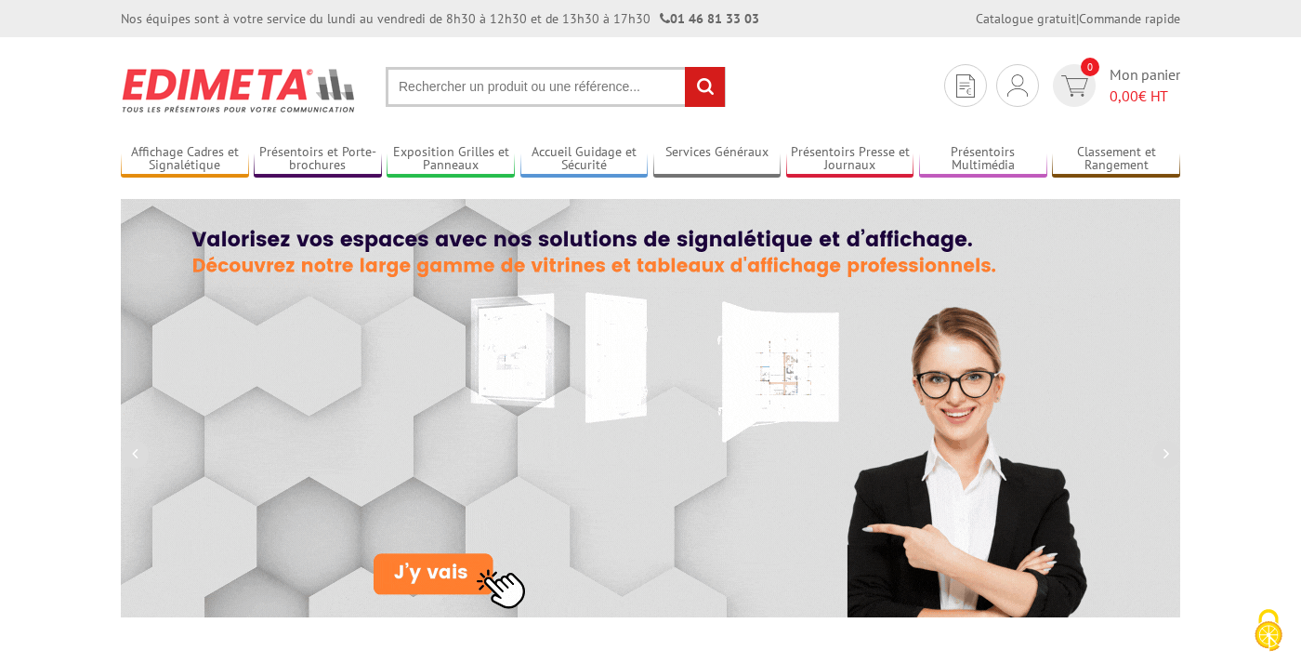  Describe the element at coordinates (705, 86) in the screenshot. I see `input: rechercher` at that location.